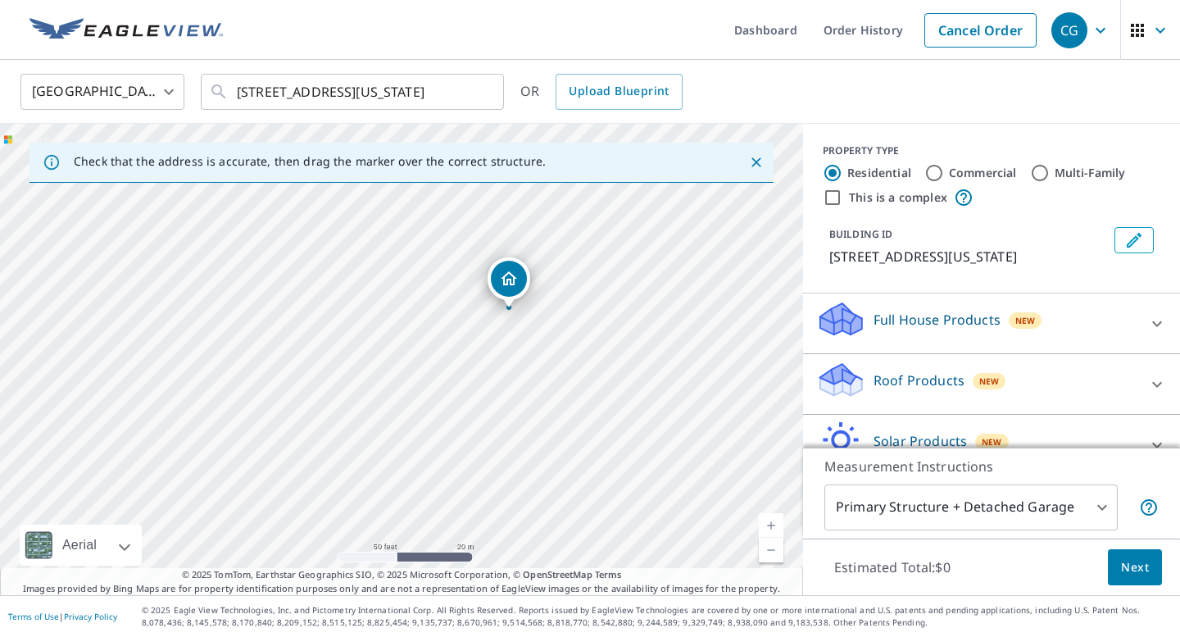  Describe the element at coordinates (656, 616) in the screenshot. I see `p: © 2025 Eagle View Technologies, Inc. and Pictometry International Corp. All Rights Reserved. Repo...` at that location.